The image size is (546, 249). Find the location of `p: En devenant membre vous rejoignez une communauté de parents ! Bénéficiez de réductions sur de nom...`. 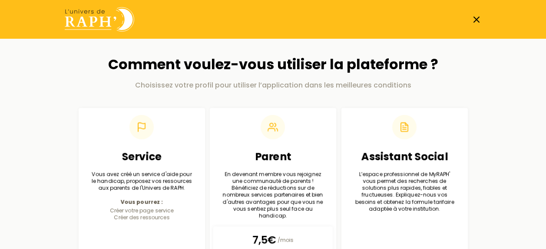

p: En devenant membre vous rejoignez une communauté de parents ! Bénéficiez de réductions sur de nom... is located at coordinates (273, 195).